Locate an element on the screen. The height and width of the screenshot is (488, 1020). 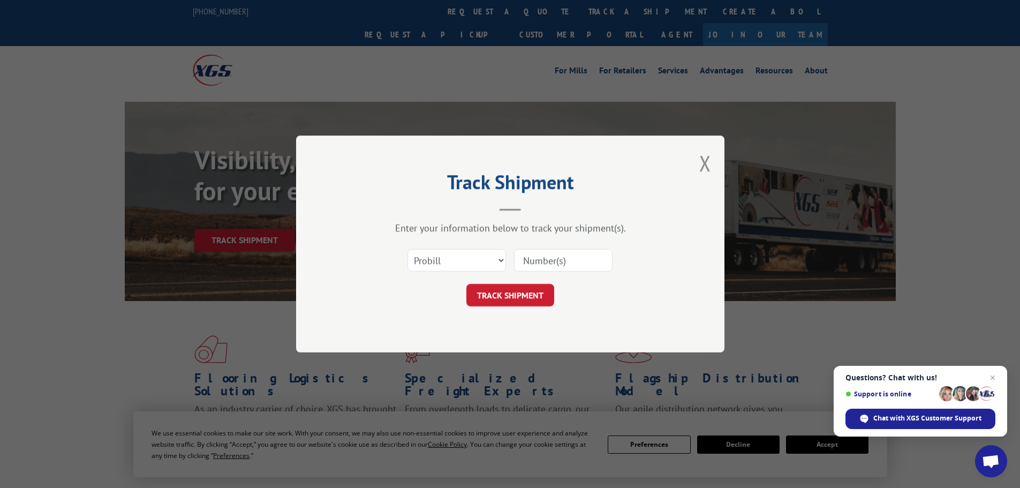
span: Questions? Chat with us! is located at coordinates (920, 377).